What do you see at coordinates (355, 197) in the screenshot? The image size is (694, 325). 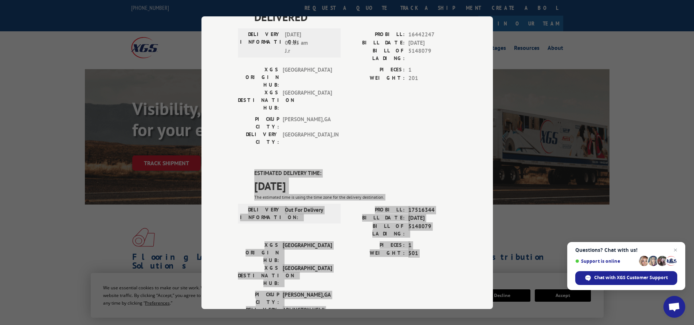 I see `div: The estimated time is using the time zone for the delivery destination.` at bounding box center [355, 197].